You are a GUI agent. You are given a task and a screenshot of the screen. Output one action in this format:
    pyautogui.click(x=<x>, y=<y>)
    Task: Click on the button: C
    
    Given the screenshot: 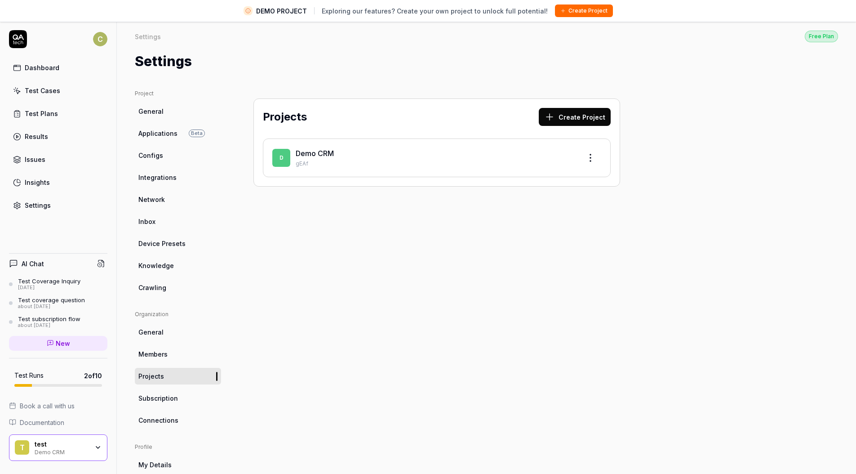 What is the action you would take?
    pyautogui.click(x=100, y=39)
    